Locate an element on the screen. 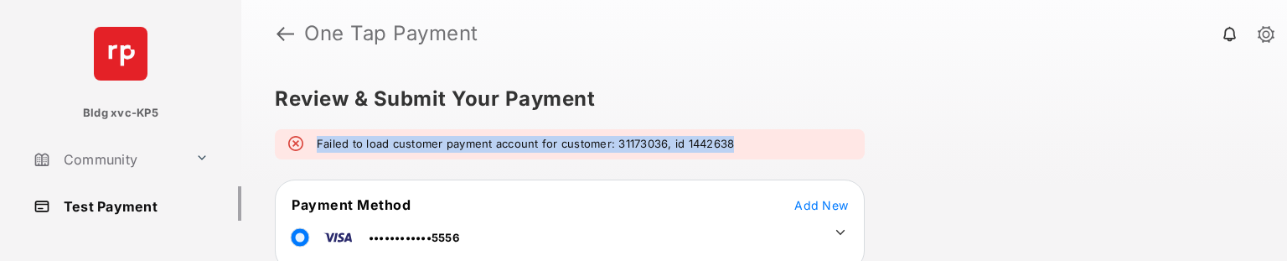  p: Bldg xvc-KP5 is located at coordinates (121, 113).